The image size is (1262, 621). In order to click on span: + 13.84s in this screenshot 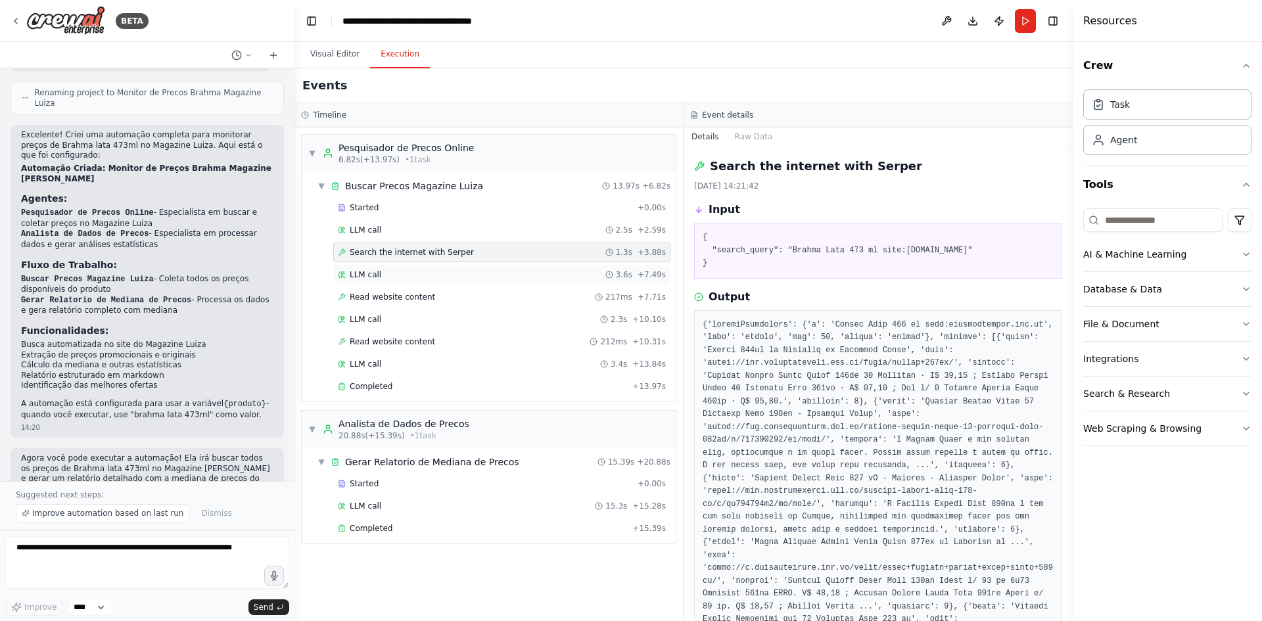, I will do `click(649, 364)`.